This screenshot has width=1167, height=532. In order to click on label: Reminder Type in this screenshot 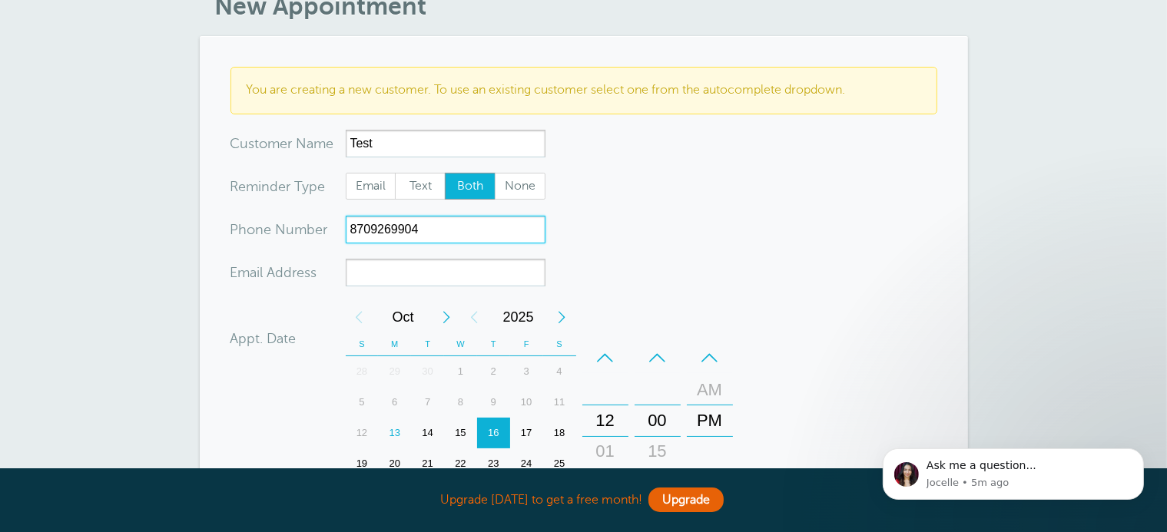, I will do `click(278, 187)`.